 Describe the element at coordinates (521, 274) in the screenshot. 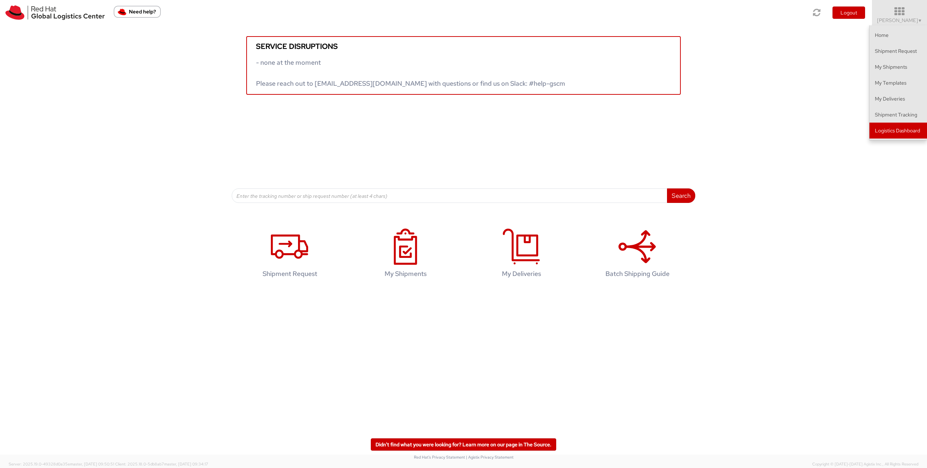

I see `h4: My Deliveries` at that location.